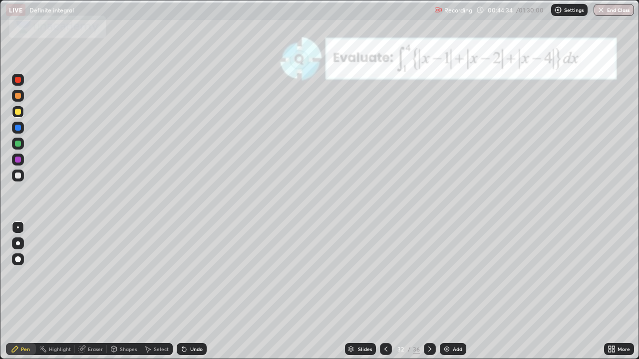 The width and height of the screenshot is (639, 359). What do you see at coordinates (558, 10) in the screenshot?
I see `img: class-settings-icons` at bounding box center [558, 10].